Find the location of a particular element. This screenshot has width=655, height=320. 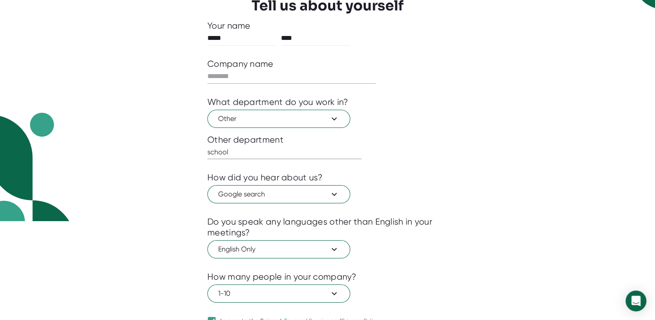

button: English Only is located at coordinates (279, 249).